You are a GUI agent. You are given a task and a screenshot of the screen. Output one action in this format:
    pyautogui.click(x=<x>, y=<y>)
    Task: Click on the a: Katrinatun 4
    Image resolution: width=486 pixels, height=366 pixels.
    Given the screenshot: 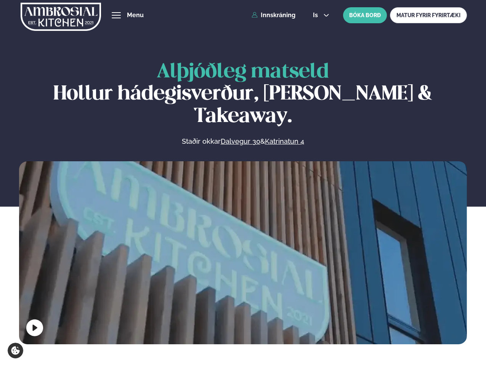 What is the action you would take?
    pyautogui.click(x=284, y=141)
    